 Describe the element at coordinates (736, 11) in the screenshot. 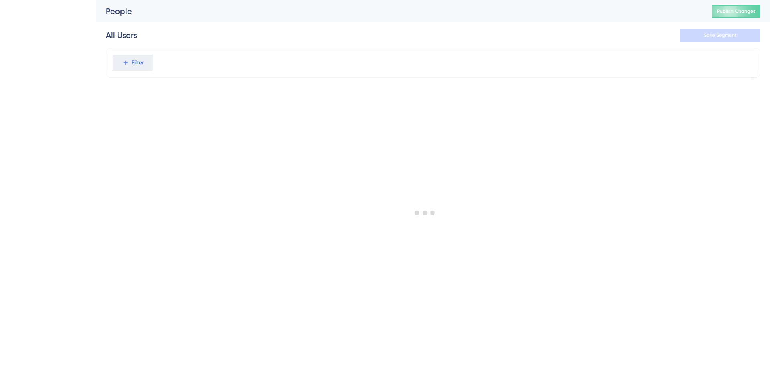

I see `span: Publish Changes` at that location.